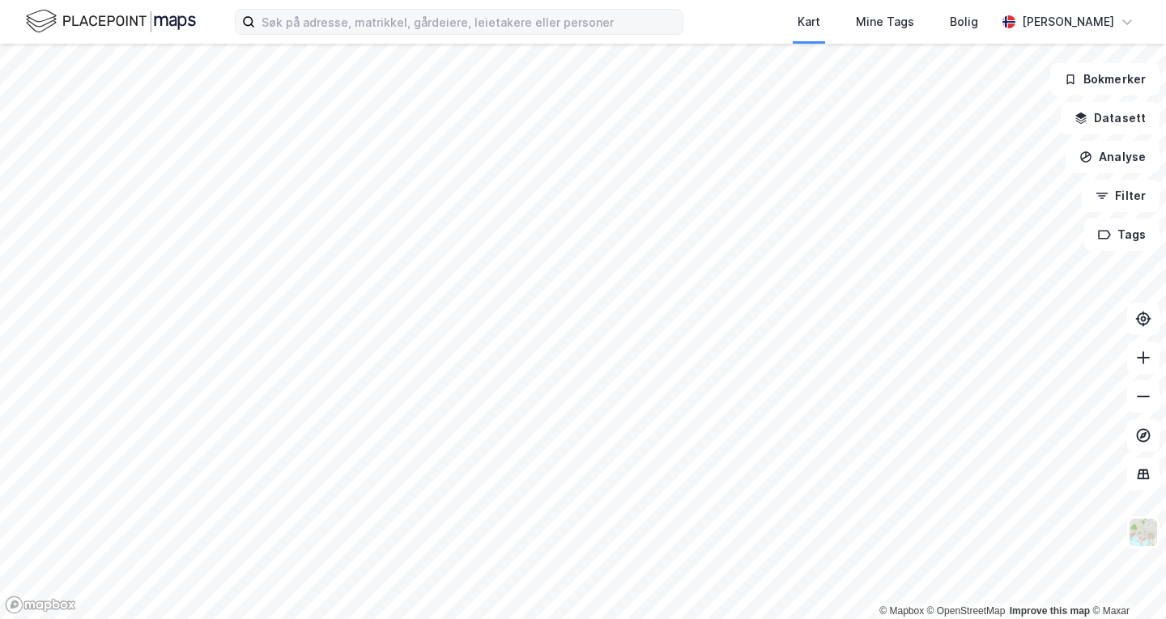  I want to click on a: OpenStreetMap, so click(966, 611).